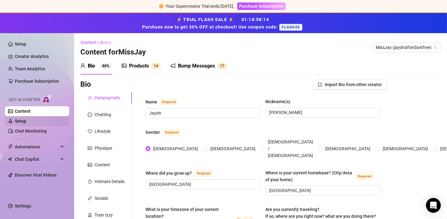 The height and width of the screenshot is (219, 447). What do you see at coordinates (47, 99) in the screenshot?
I see `img: AI Chatter` at bounding box center [47, 99].